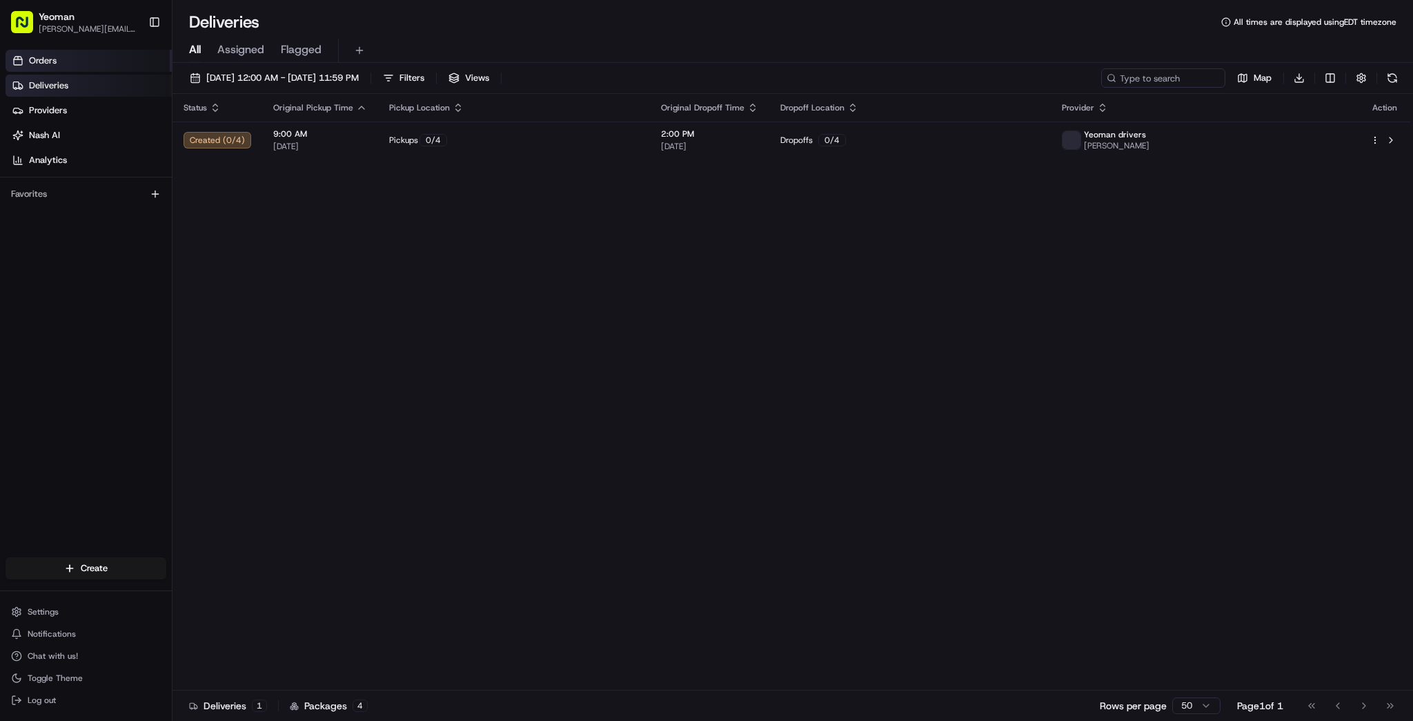 This screenshot has width=1413, height=721. I want to click on span: Original Dropoff Time, so click(703, 108).